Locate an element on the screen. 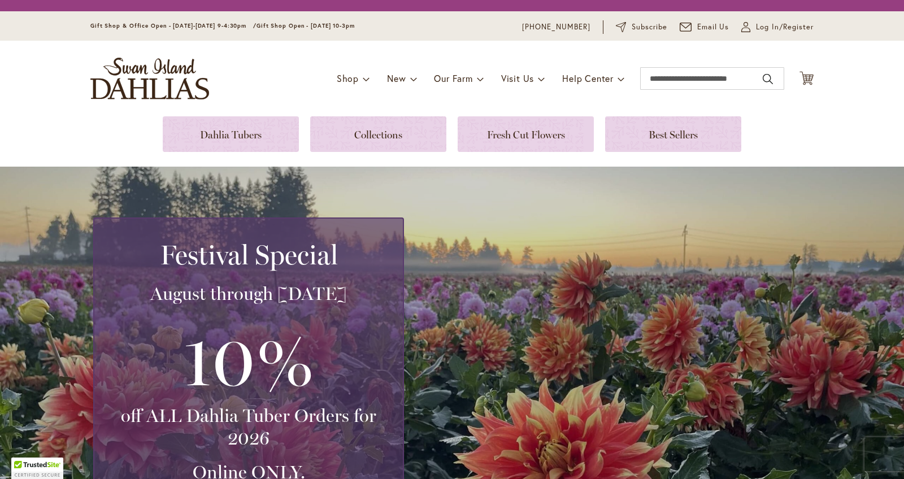  h3: 10% is located at coordinates (249, 361).